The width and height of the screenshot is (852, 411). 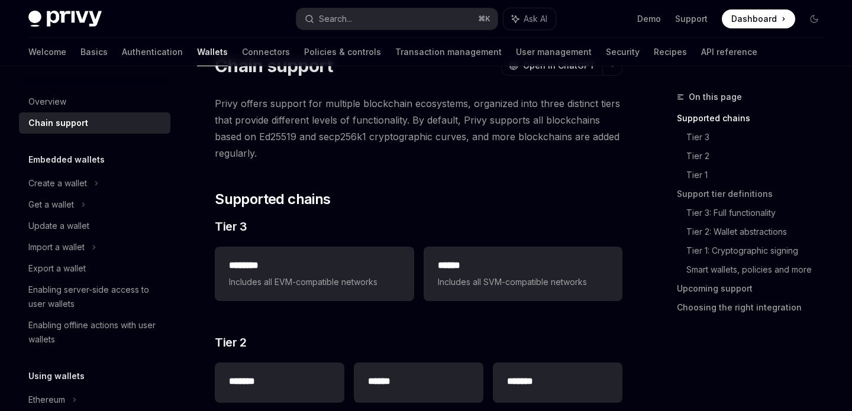 I want to click on a: Transaction management, so click(x=448, y=52).